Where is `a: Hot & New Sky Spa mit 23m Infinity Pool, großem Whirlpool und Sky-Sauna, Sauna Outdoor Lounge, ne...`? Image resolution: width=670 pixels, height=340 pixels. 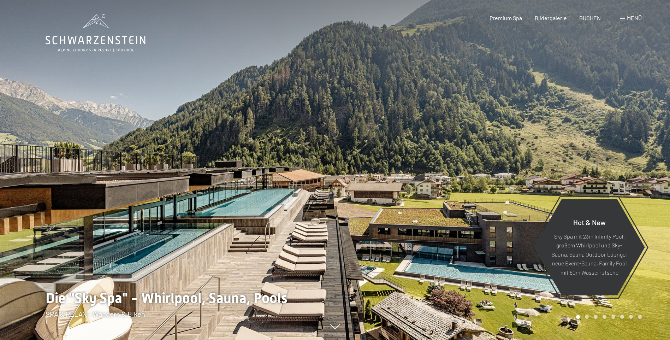 a: Hot & New Sky Spa mit 23m Infinity Pool, großem Whirlpool und Sky-Sauna, Sauna Outdoor Lounge, ne... is located at coordinates (589, 247).